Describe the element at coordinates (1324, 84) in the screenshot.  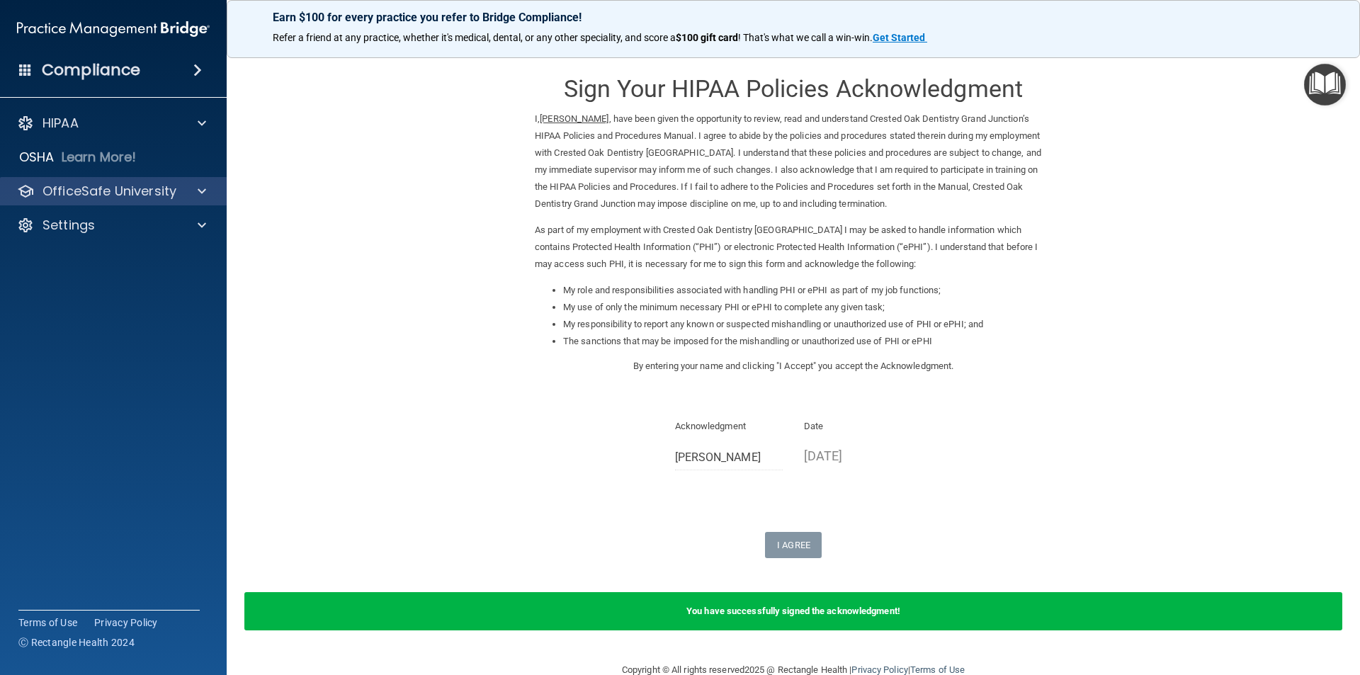
I see `button: Open Resource Center` at that location.